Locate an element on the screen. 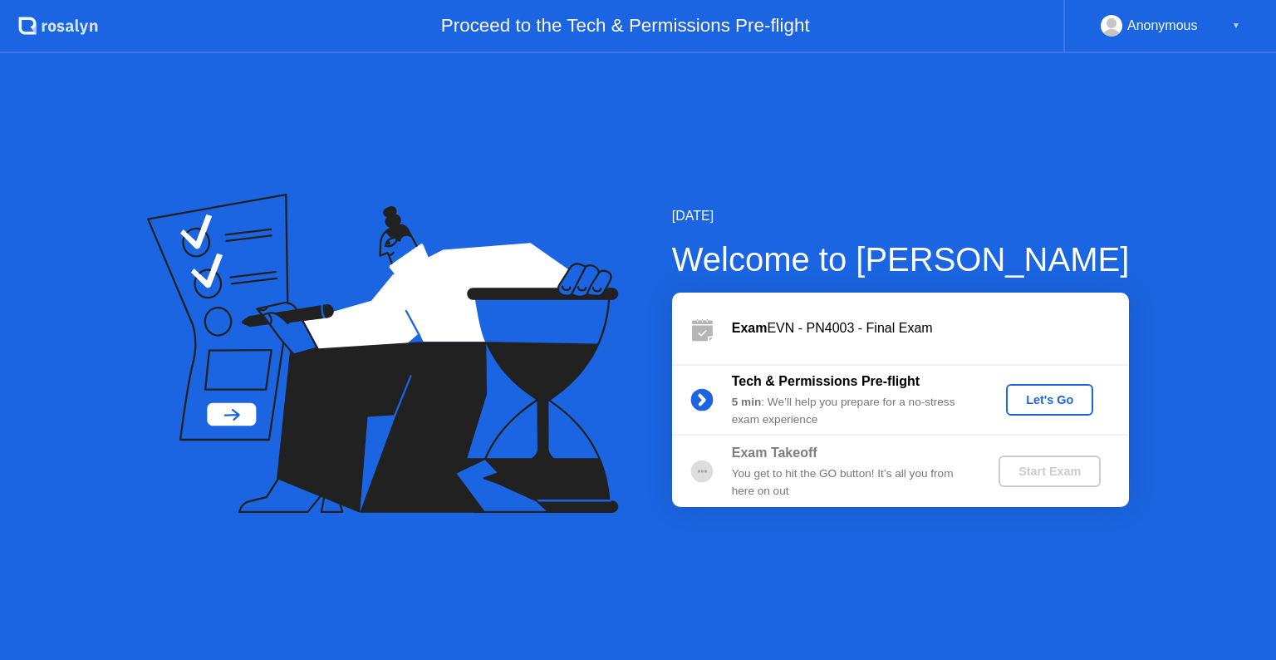 The width and height of the screenshot is (1276, 660). b: Exam Takeoff is located at coordinates (774, 452).